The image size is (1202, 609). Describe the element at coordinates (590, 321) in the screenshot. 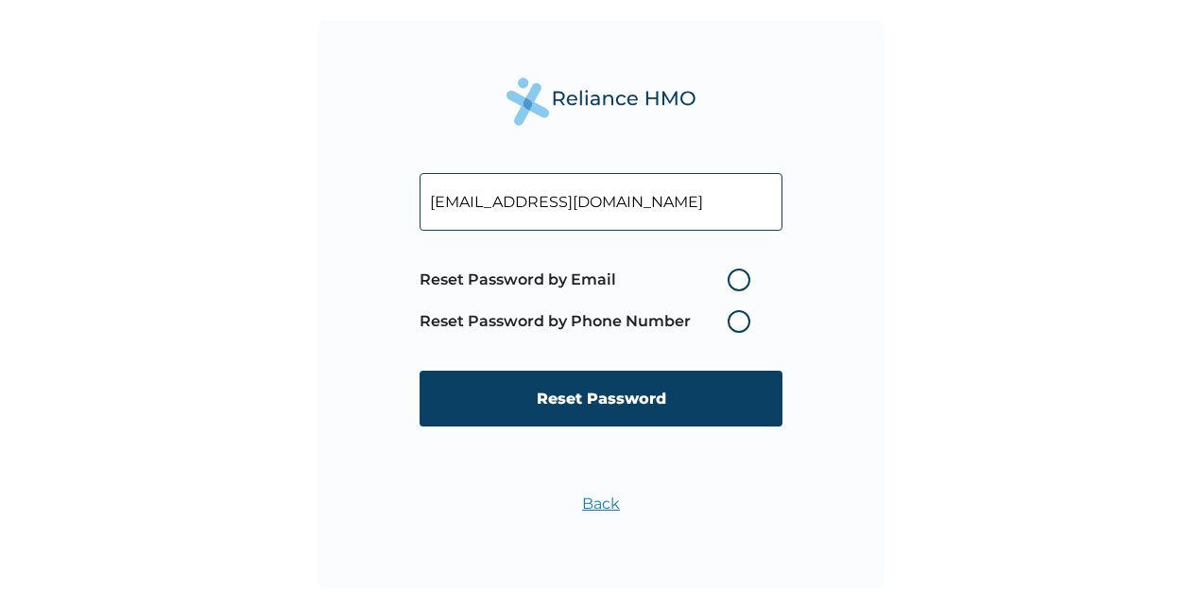

I see `label: Reset Password by Phone Number` at that location.